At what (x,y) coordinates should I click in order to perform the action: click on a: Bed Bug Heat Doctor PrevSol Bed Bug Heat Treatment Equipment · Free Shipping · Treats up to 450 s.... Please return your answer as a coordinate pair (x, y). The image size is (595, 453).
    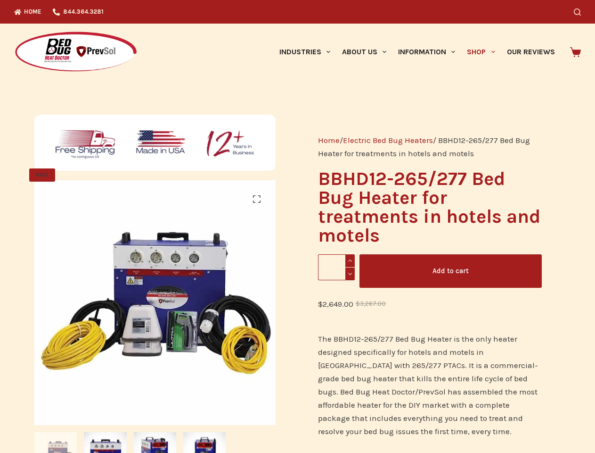
    Looking at the image, I should click on (156, 301).